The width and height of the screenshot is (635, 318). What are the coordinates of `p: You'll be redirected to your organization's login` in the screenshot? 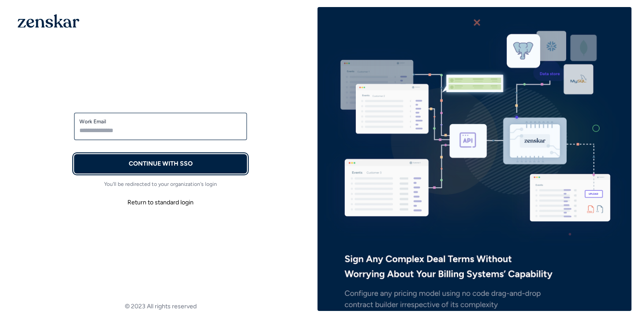 It's located at (161, 184).